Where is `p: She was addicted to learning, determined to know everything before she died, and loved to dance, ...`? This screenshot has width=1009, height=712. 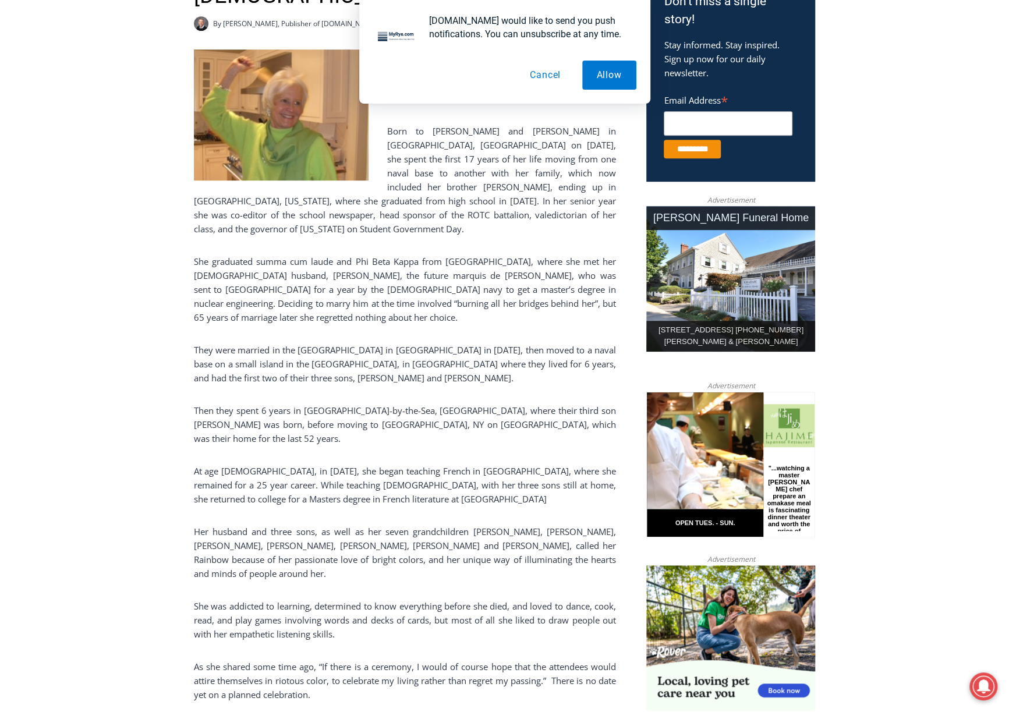
p: She was addicted to learning, determined to know everything before she died, and loved to dance, ... is located at coordinates (405, 620).